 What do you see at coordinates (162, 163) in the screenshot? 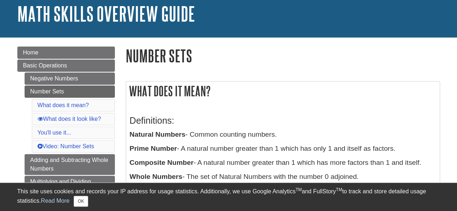
I see `b: Composite Number` at bounding box center [162, 163].